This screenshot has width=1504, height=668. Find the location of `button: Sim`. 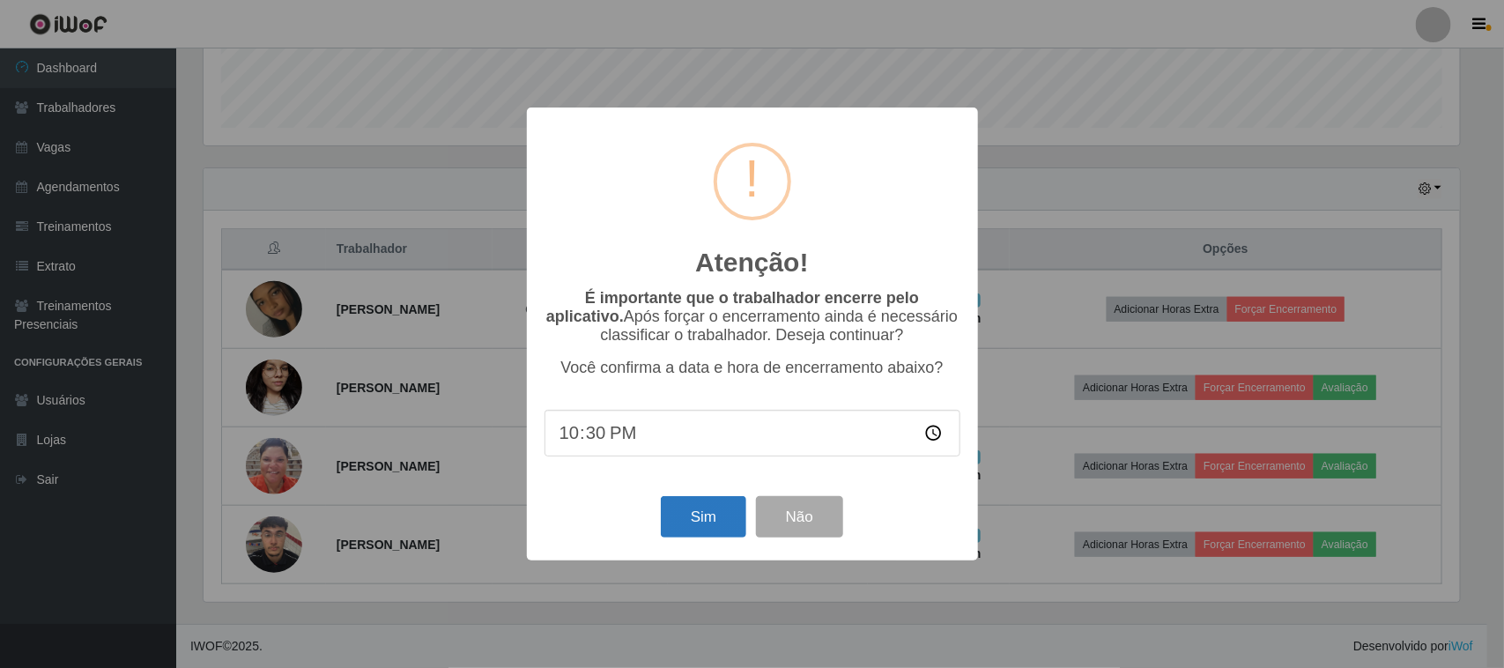

button: Sim is located at coordinates (703, 516).